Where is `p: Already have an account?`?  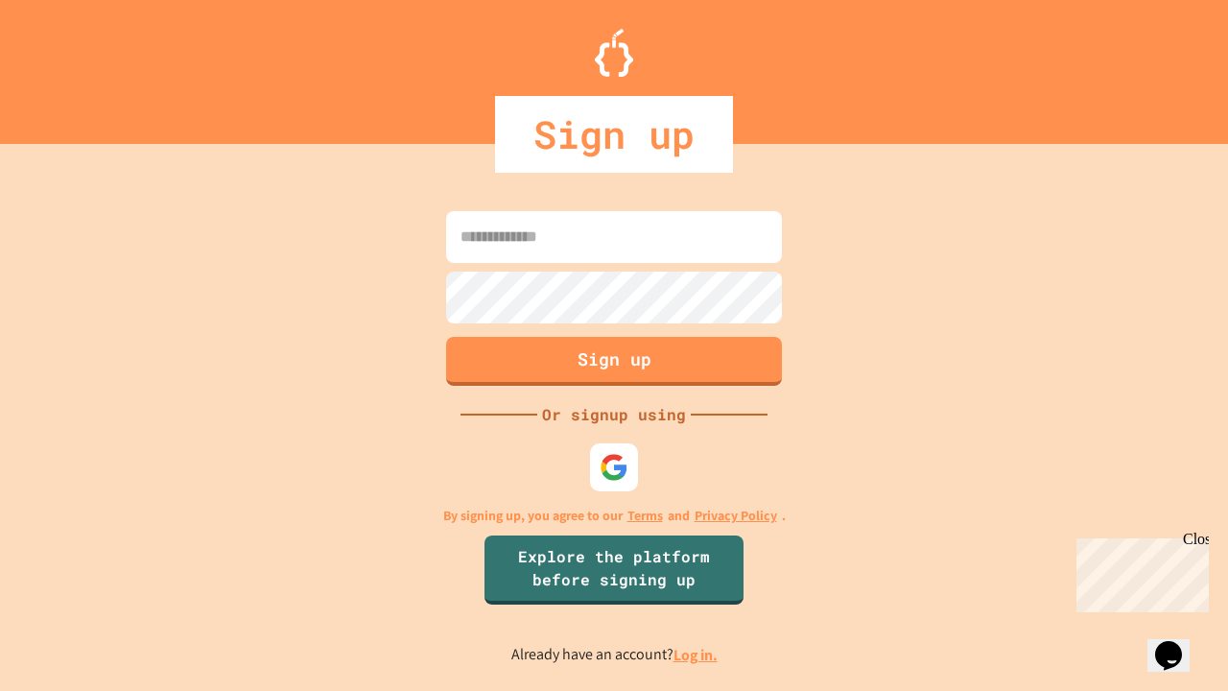
p: Already have an account? is located at coordinates (614, 655).